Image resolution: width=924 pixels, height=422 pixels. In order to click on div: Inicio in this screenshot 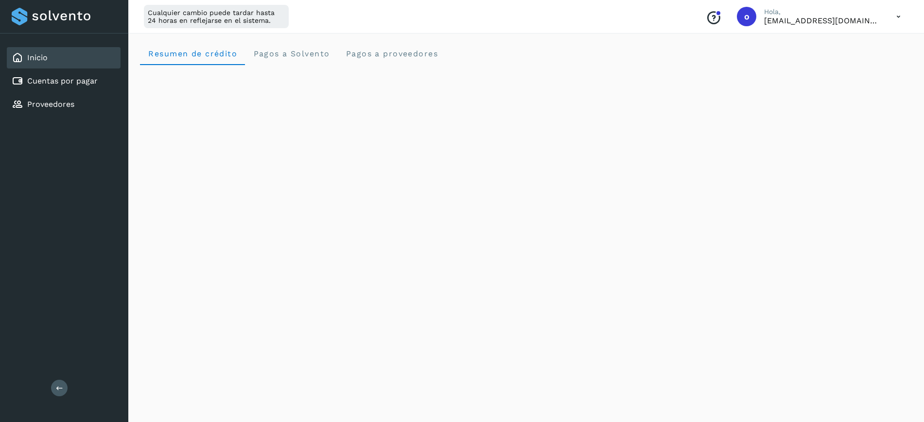, I will do `click(64, 58)`.